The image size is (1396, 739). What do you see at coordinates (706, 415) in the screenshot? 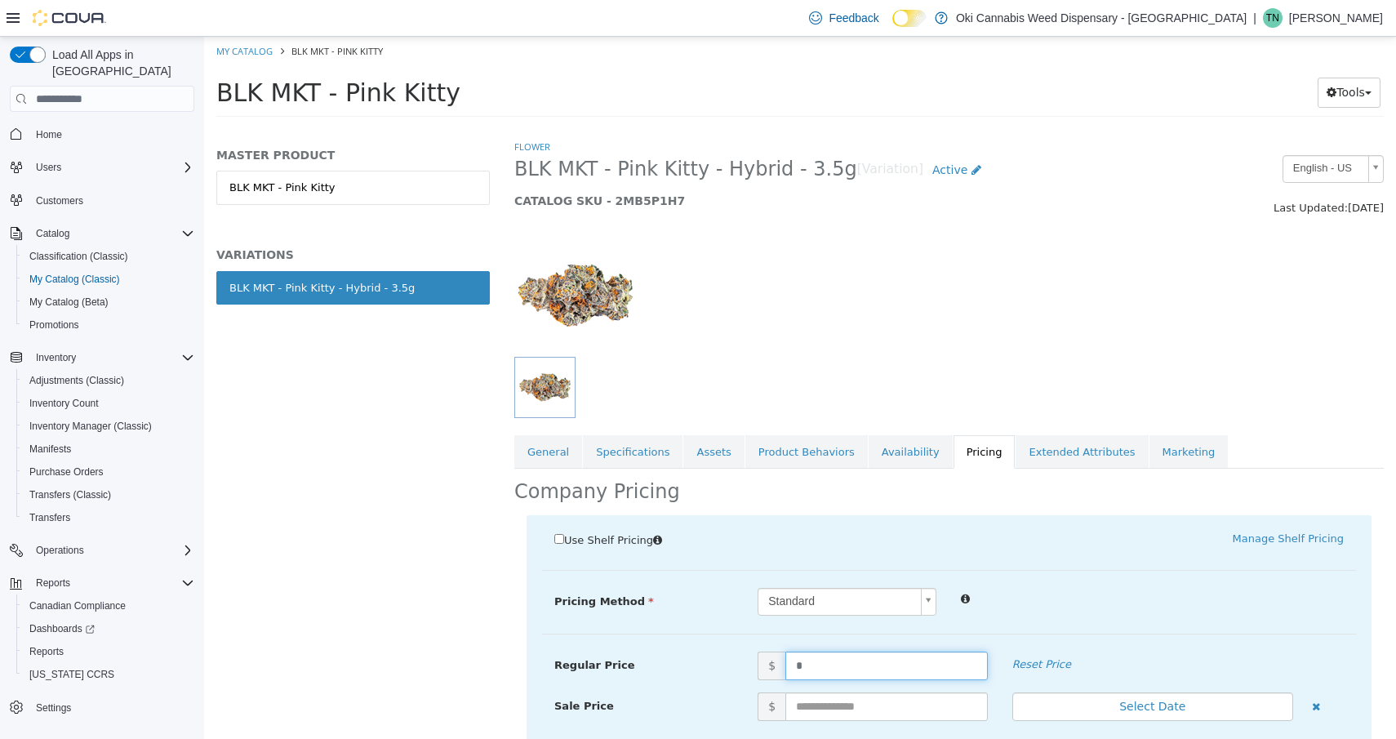
I see `a: Availability` at bounding box center [706, 415].